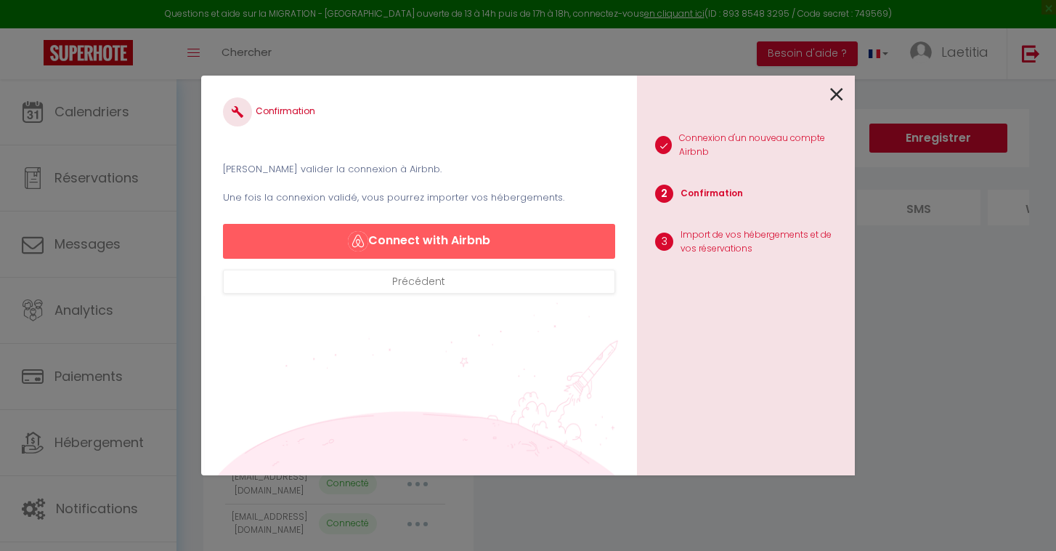  I want to click on h4: Confirmation, so click(419, 112).